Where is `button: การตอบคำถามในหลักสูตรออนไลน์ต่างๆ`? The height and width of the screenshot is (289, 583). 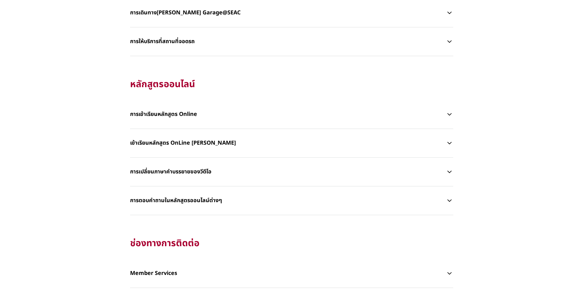 button: การตอบคำถามในหลักสูตรออนไลน์ต่างๆ is located at coordinates (292, 201).